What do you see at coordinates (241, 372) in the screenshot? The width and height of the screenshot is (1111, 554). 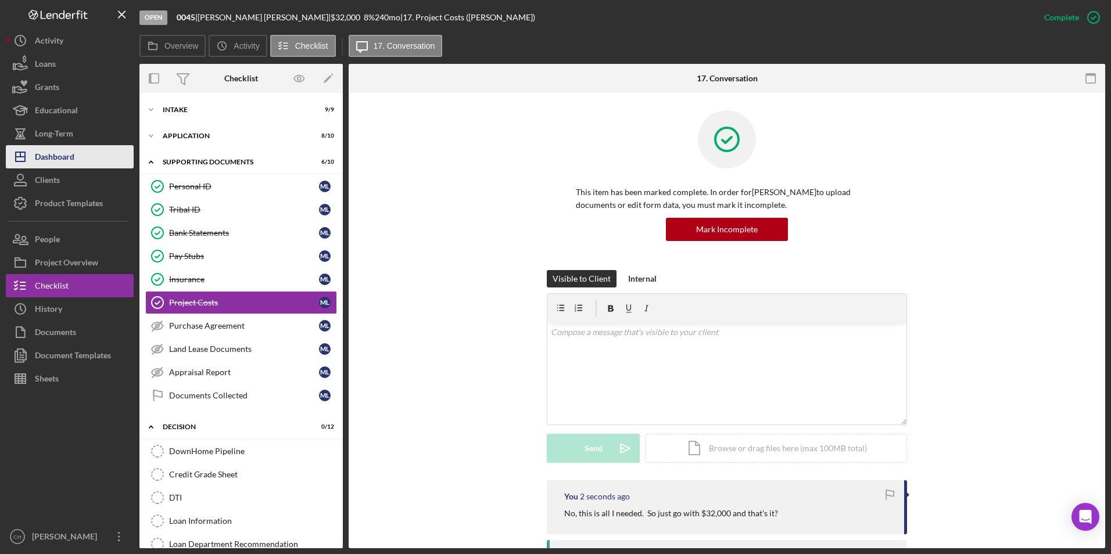 I see `a: Appraisal Reportml` at bounding box center [241, 372].